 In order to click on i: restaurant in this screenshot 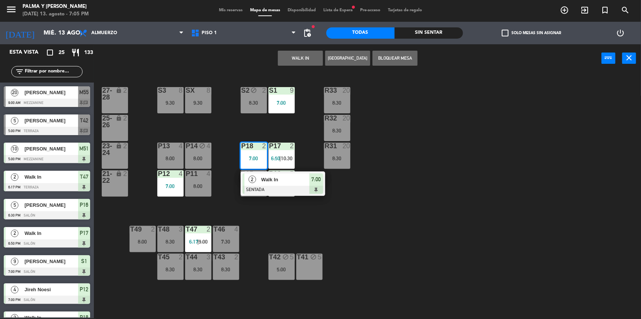, I will do `click(75, 53)`.